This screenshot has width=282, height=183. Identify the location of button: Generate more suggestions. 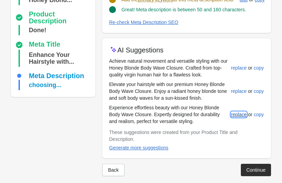
(138, 148).